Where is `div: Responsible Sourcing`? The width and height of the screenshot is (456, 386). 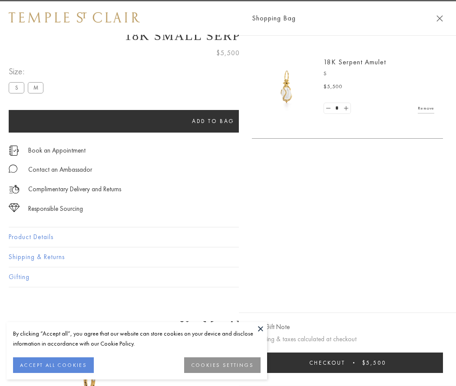 div: Responsible Sourcing is located at coordinates (56, 209).